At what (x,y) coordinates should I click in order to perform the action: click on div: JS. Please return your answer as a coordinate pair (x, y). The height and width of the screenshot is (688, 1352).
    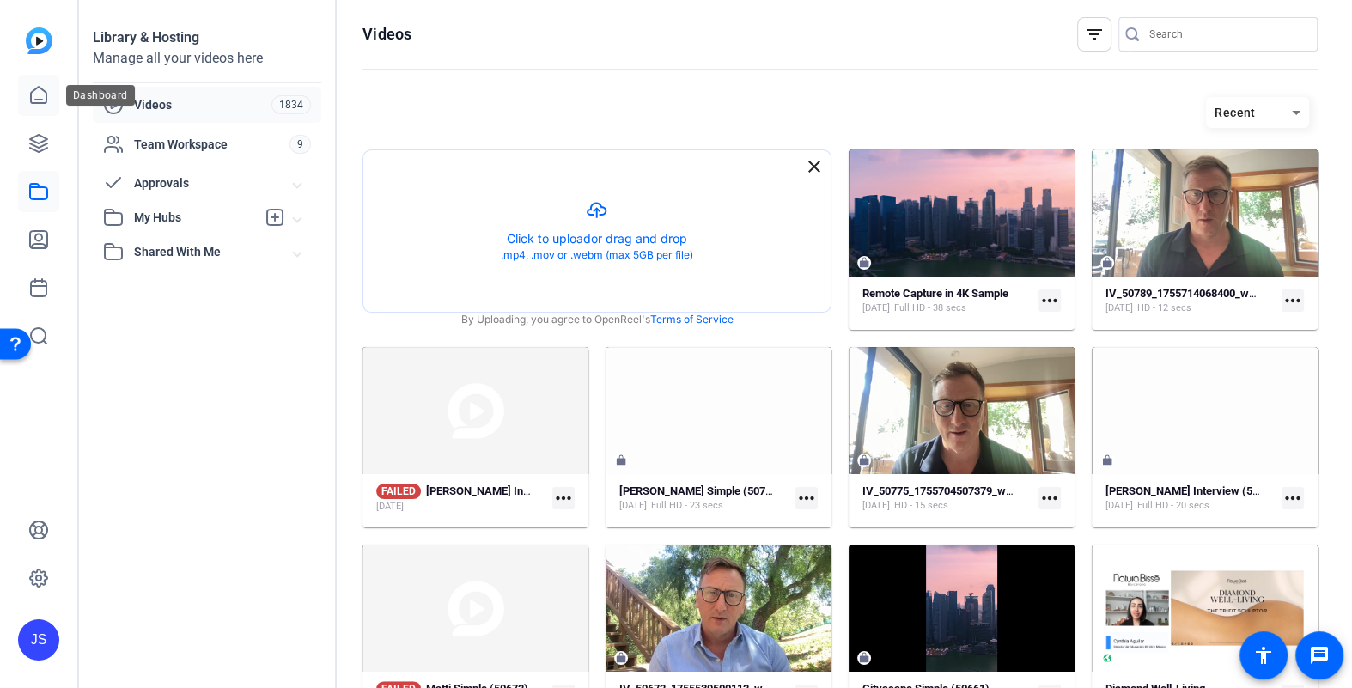
    Looking at the image, I should click on (39, 640).